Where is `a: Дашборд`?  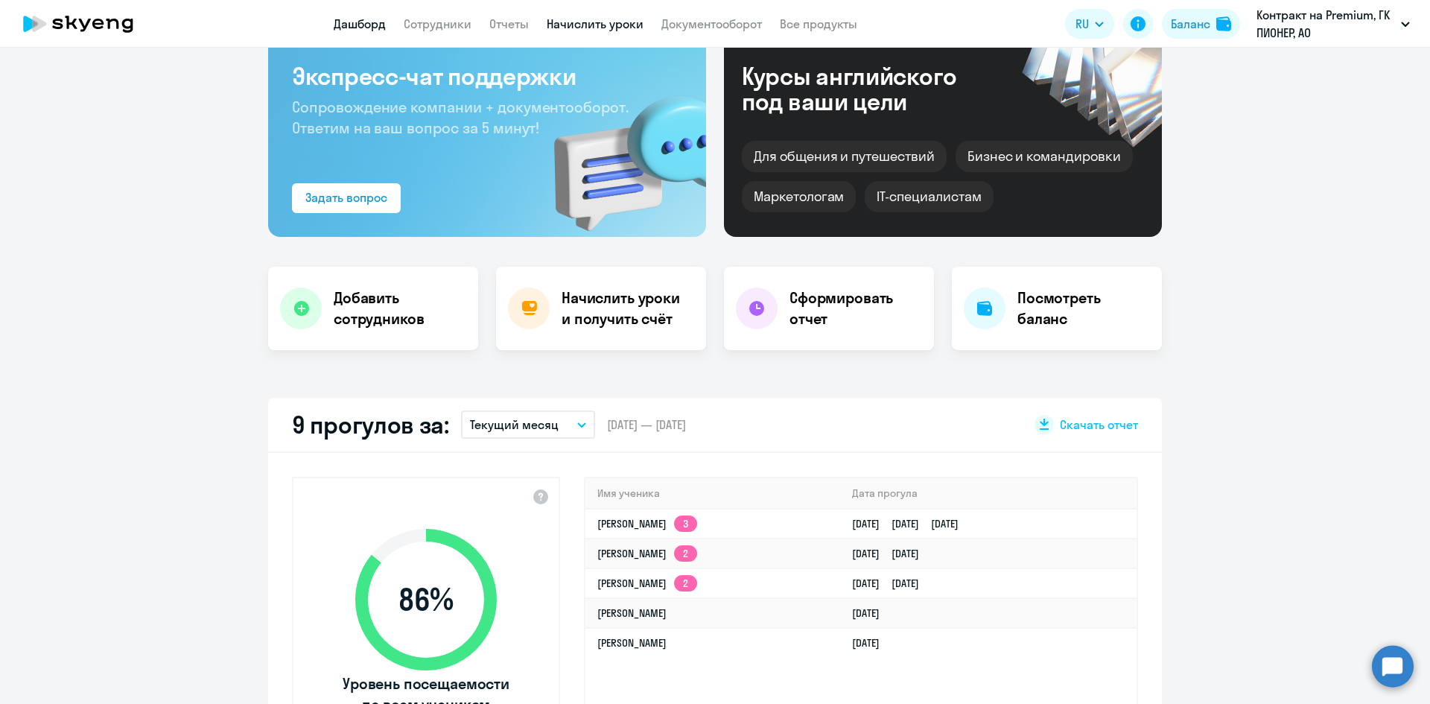
a: Дашборд is located at coordinates (360, 24).